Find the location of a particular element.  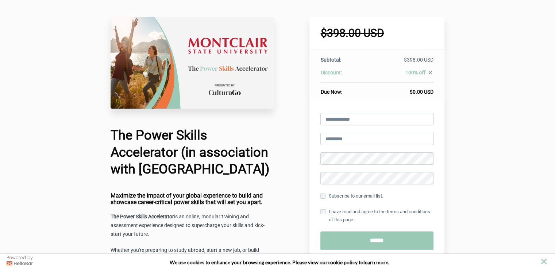

td: $398.00 USD is located at coordinates (401, 62).